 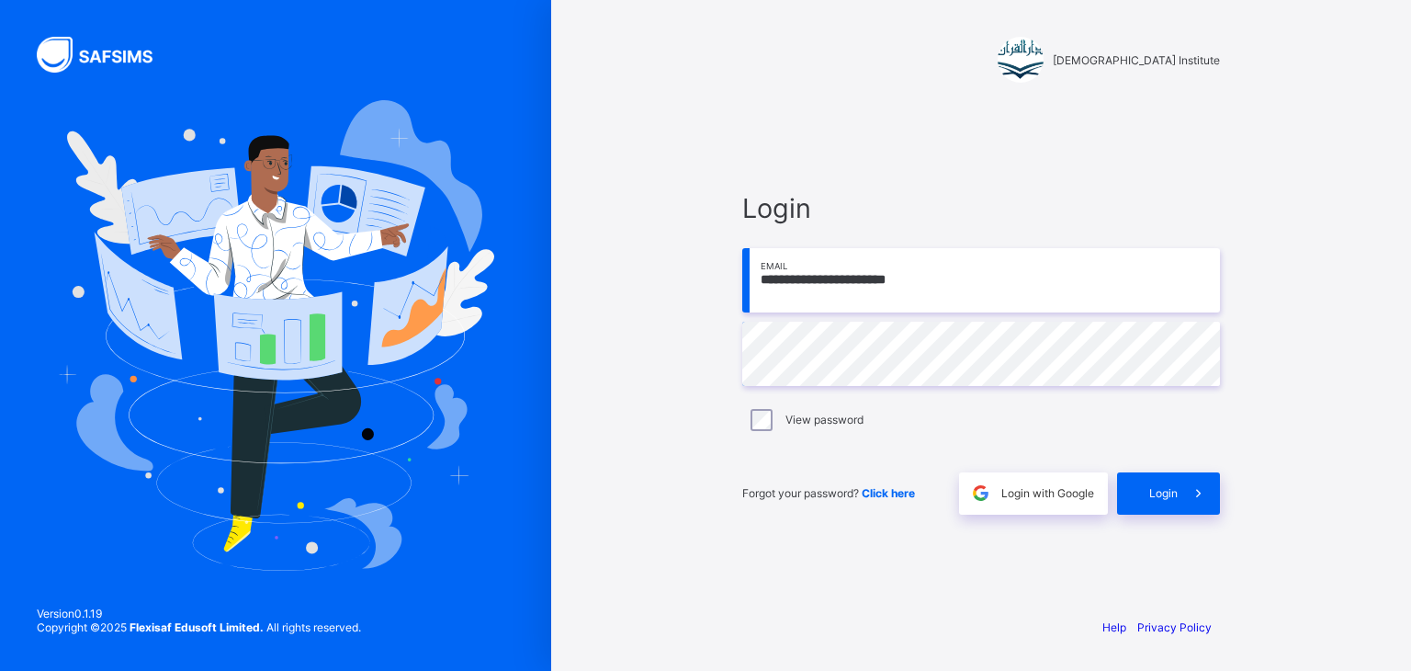 I want to click on img: google.396cfc9801f0270233282035f929180a.svg, so click(x=980, y=492).